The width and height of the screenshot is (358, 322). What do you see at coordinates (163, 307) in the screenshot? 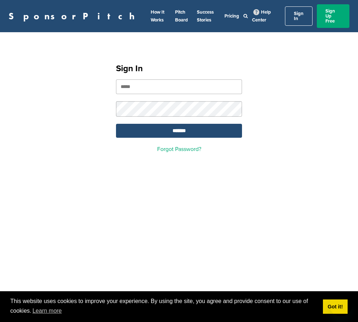
I see `span: This website uses cookies to improve your experience. By using the site, you agree and provide co...` at bounding box center [163, 307].